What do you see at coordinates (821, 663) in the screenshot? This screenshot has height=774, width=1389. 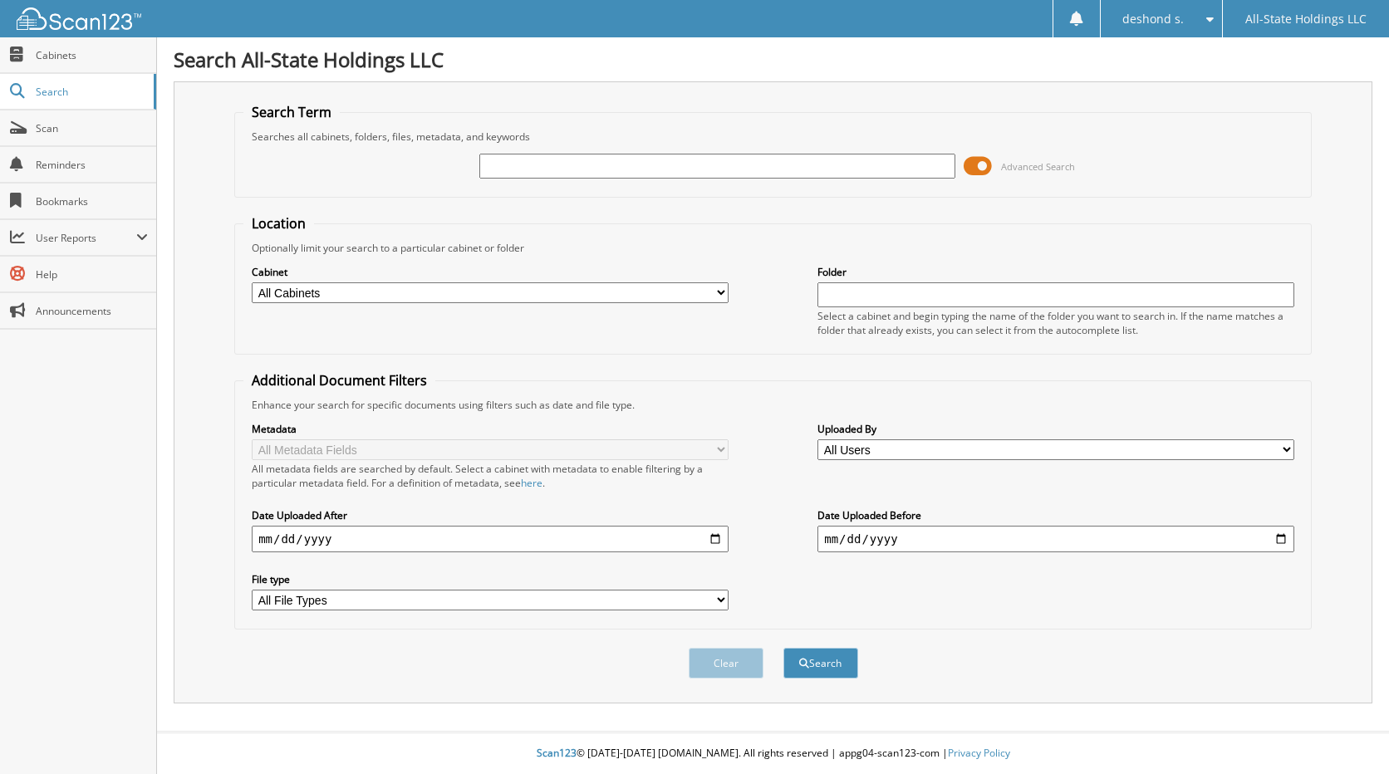 I see `button: Search` at bounding box center [821, 663].